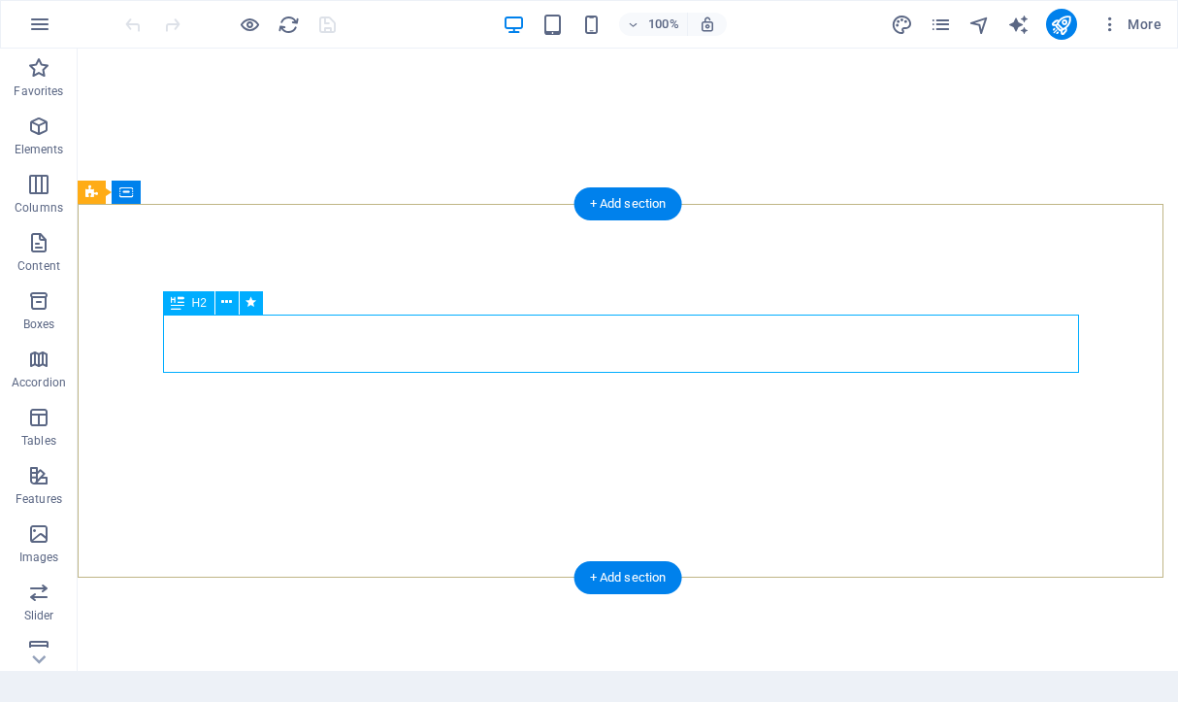 The image size is (1178, 702). What do you see at coordinates (288, 24) in the screenshot?
I see `button: reload` at bounding box center [288, 24].